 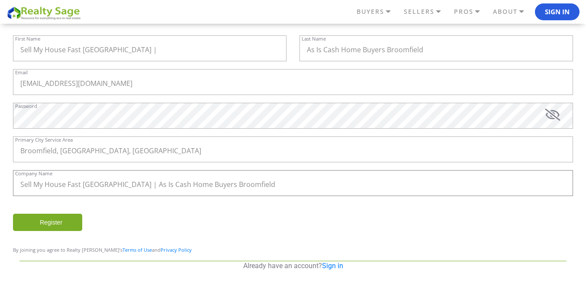 What do you see at coordinates (176, 250) in the screenshot?
I see `a: Privacy Policy` at bounding box center [176, 250].